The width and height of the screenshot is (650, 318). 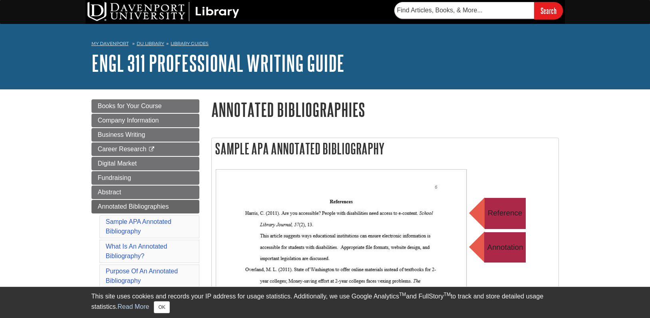 I want to click on span: Business Writing, so click(x=121, y=135).